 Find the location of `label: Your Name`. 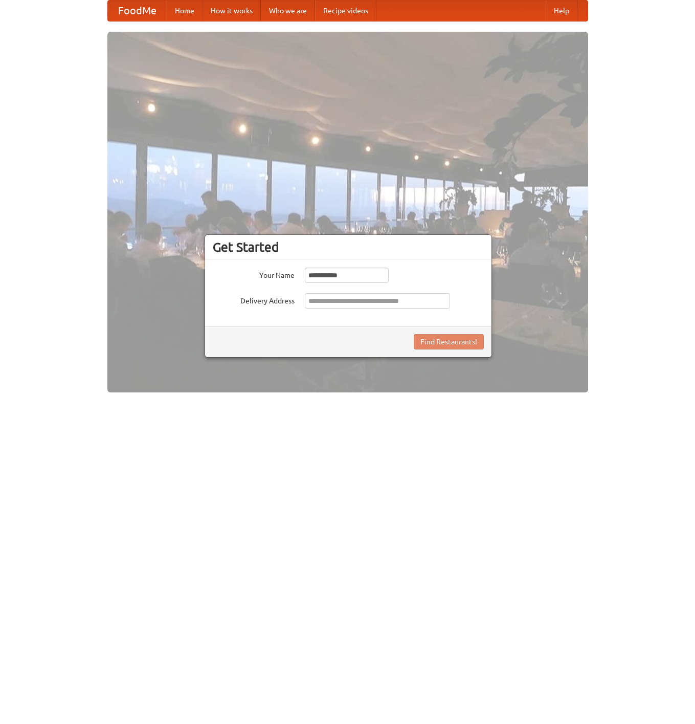

label: Your Name is located at coordinates (254, 274).